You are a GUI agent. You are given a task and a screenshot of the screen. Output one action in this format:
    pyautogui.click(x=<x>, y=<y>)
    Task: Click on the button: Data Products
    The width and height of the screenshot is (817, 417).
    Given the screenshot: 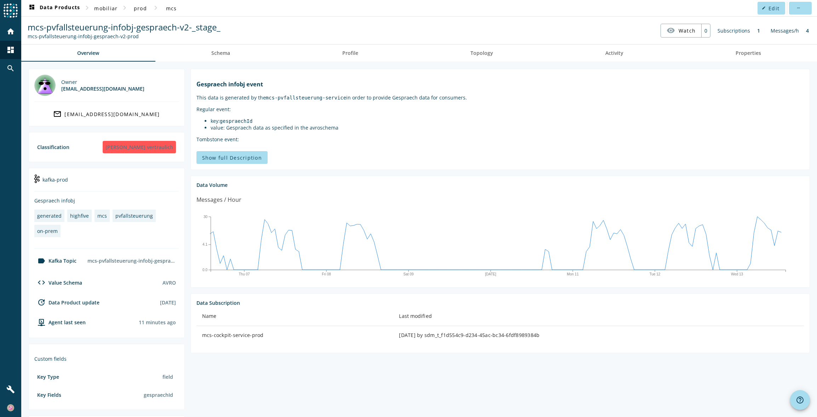 What is the action you would take?
    pyautogui.click(x=54, y=8)
    